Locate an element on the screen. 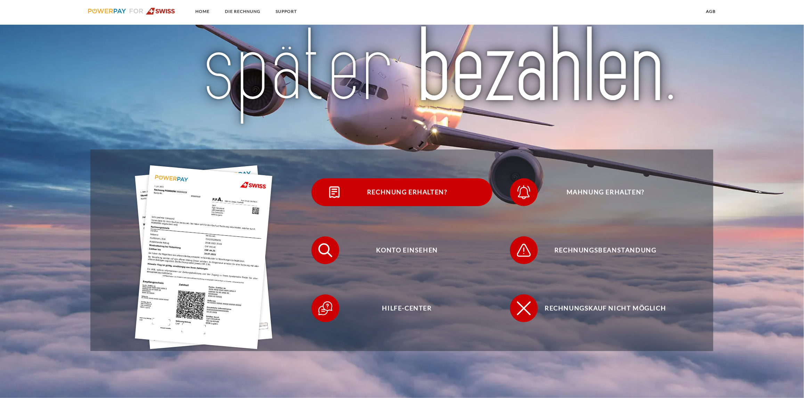  img: qb_close.svg is located at coordinates (524, 308).